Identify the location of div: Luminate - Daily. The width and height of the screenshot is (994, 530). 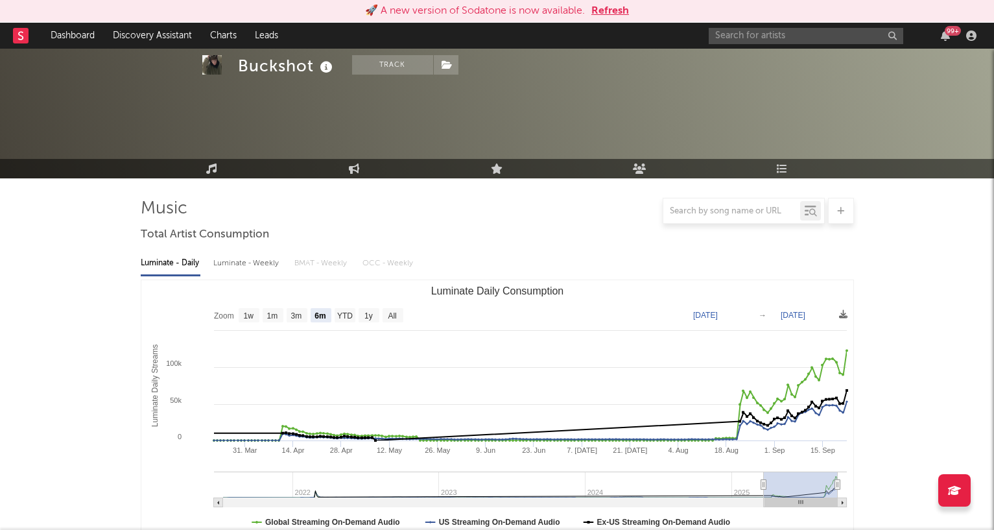
(171, 263).